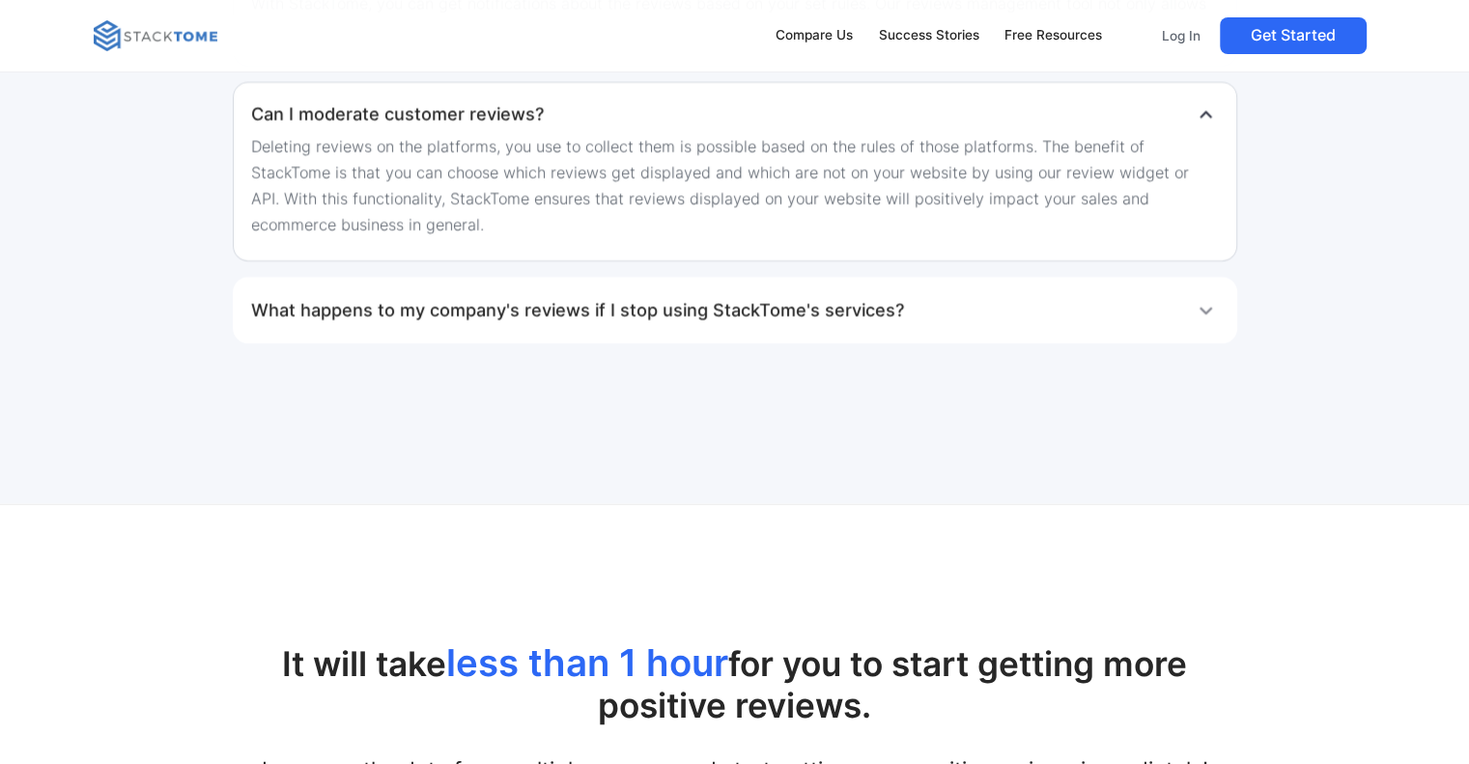 This screenshot has width=1469, height=764. Describe the element at coordinates (735, 185) in the screenshot. I see `p: Deleting reviews on the platforms, you use to collect them is possible based on the rules of thos...` at that location.